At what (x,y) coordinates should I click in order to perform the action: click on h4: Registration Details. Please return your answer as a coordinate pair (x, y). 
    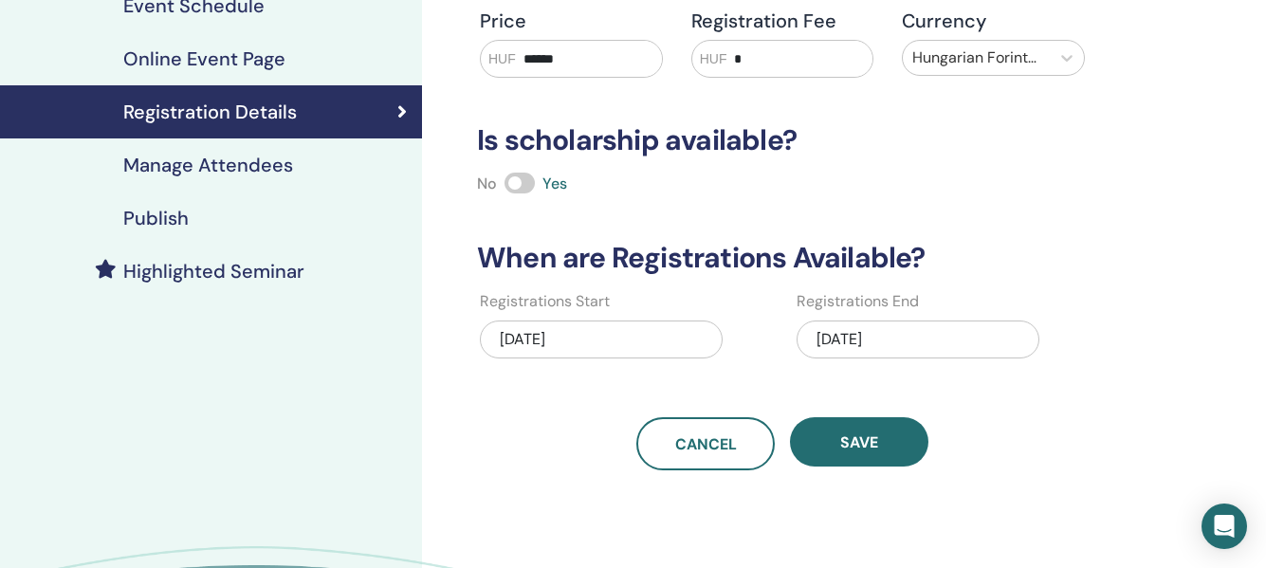
    Looking at the image, I should click on (210, 112).